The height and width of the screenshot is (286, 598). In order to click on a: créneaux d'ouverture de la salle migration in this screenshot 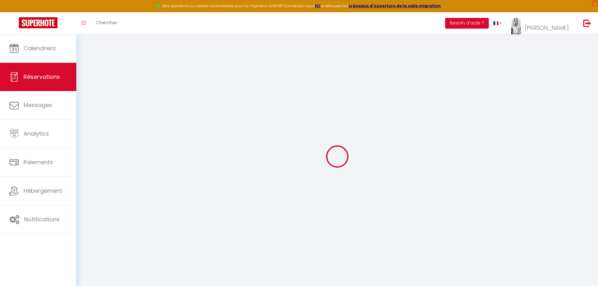, I will do `click(394, 6)`.